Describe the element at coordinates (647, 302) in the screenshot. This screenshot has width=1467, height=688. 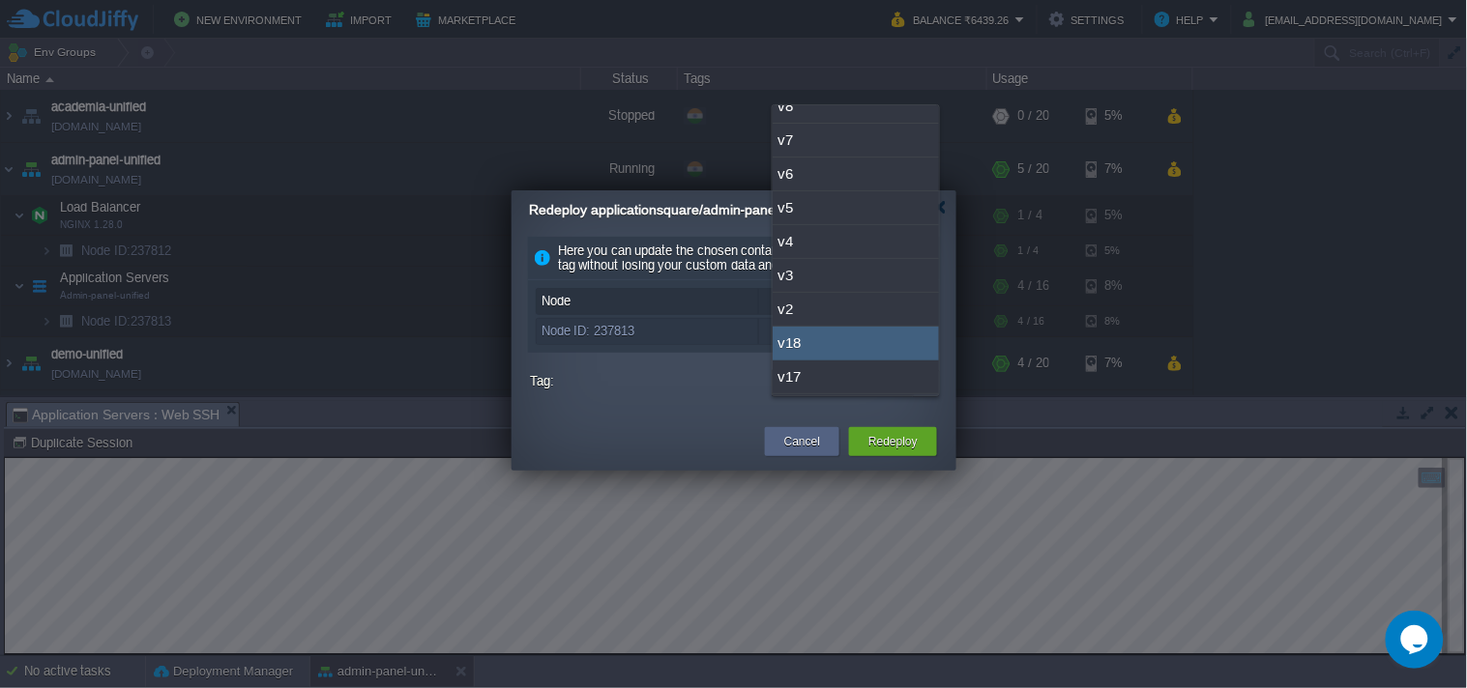
I see `div: Node` at that location.